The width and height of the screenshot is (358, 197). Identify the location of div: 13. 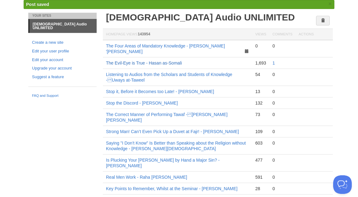
(260, 92).